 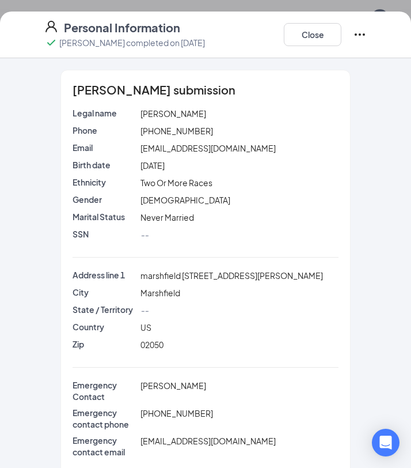 I want to click on p: Emergency contact phone, so click(x=104, y=418).